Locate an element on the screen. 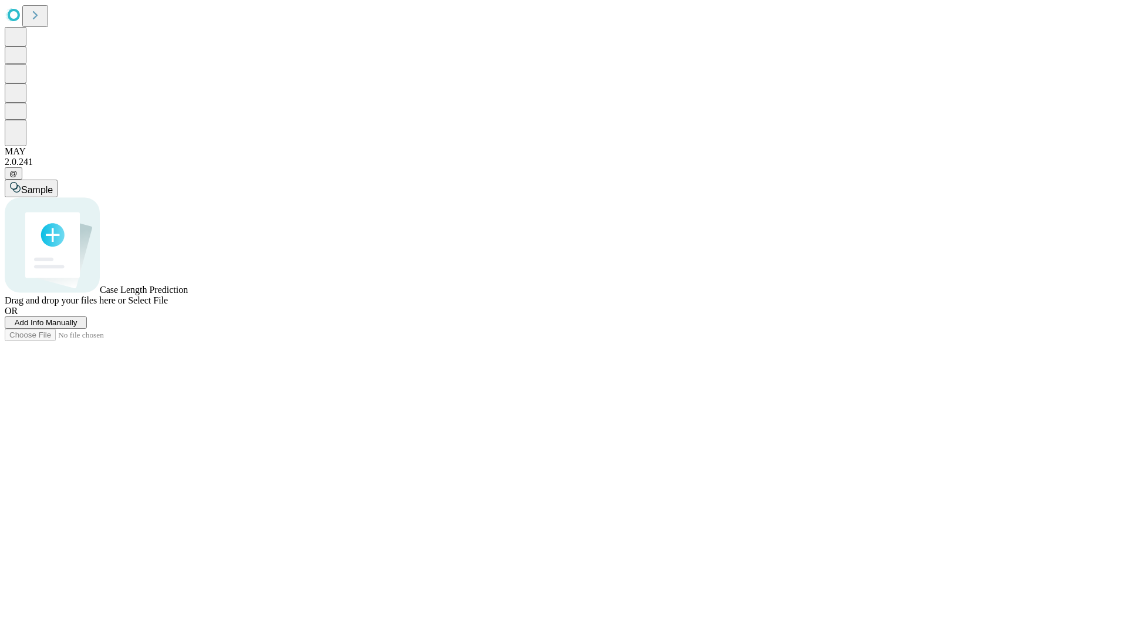 This screenshot has height=634, width=1127. span: Case Length Prediction is located at coordinates (144, 289).